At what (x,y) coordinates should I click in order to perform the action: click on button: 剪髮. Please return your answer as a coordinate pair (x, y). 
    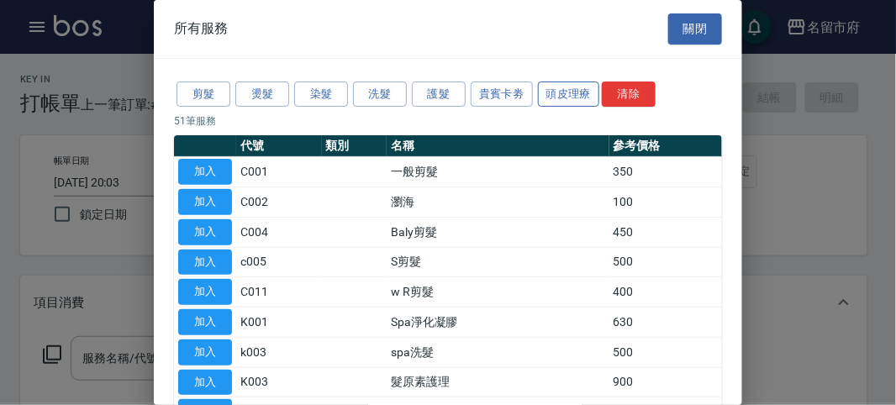
    Looking at the image, I should click on (203, 94).